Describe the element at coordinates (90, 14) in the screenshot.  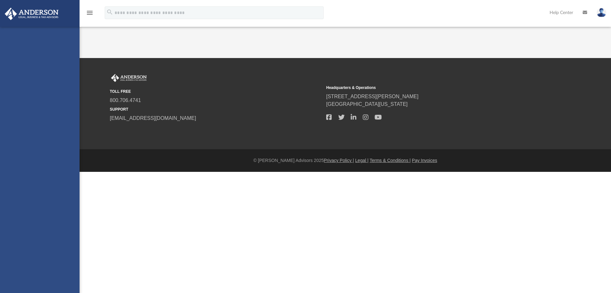
I see `a: menu` at that location.